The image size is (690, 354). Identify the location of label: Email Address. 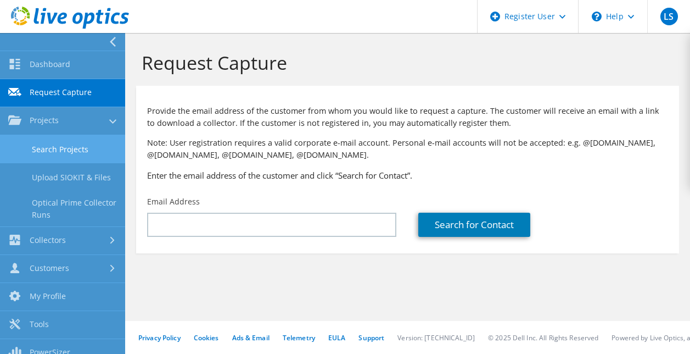
(174, 202).